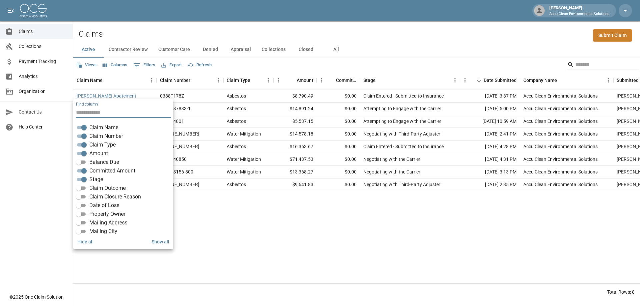 The width and height of the screenshot is (640, 306). Describe the element at coordinates (115, 65) in the screenshot. I see `button: Select columns` at that location.